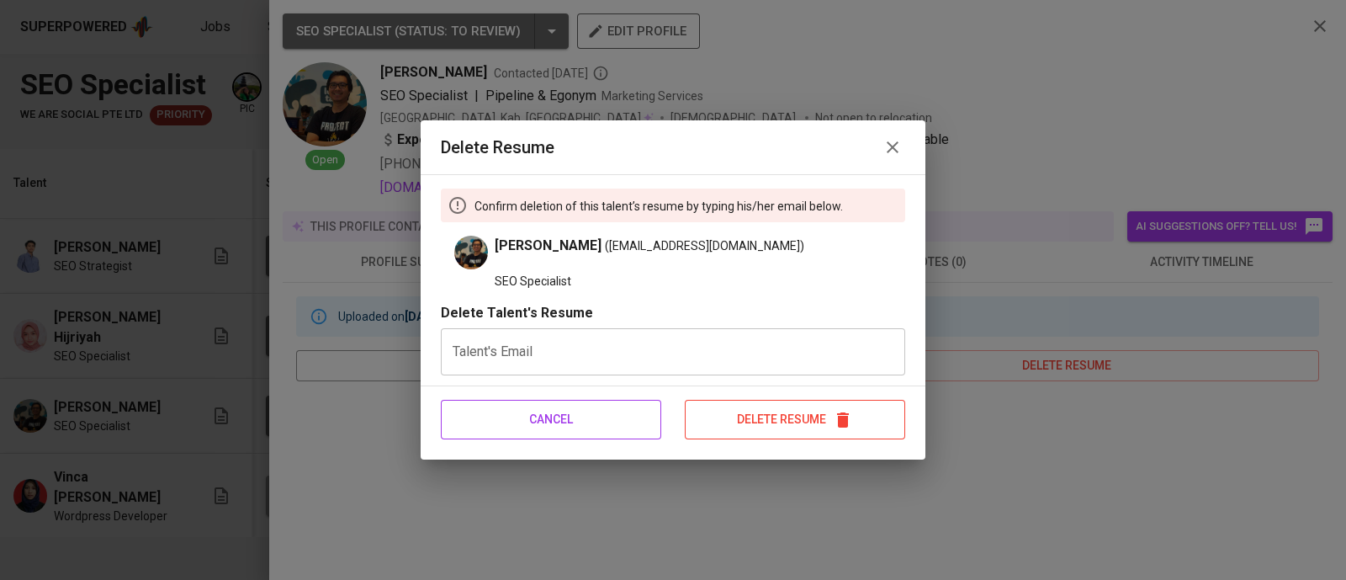  What do you see at coordinates (533, 281) in the screenshot?
I see `span: SEO Specialist` at bounding box center [533, 281].